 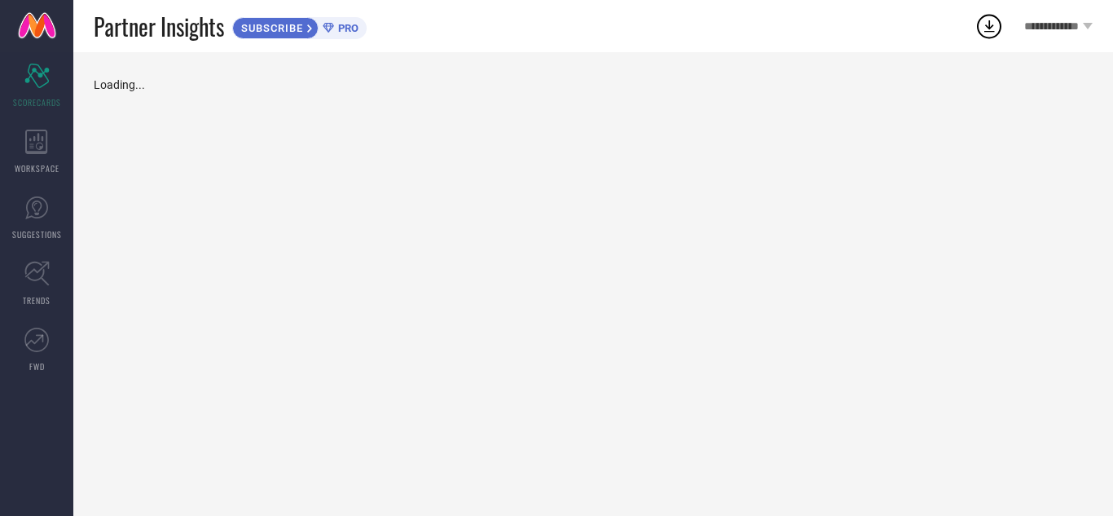 What do you see at coordinates (37, 234) in the screenshot?
I see `span: SUGGESTIONS` at bounding box center [37, 234].